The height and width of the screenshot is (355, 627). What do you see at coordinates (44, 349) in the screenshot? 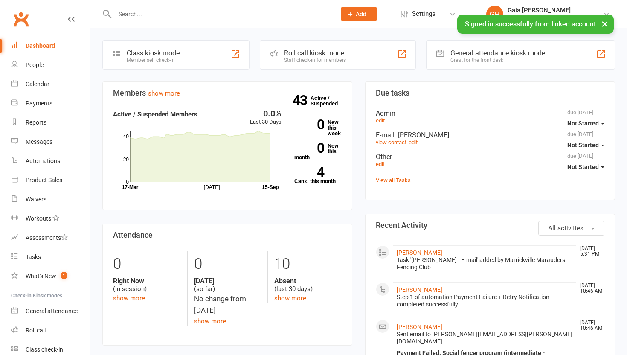
I see `div: Class check-in` at bounding box center [44, 349].